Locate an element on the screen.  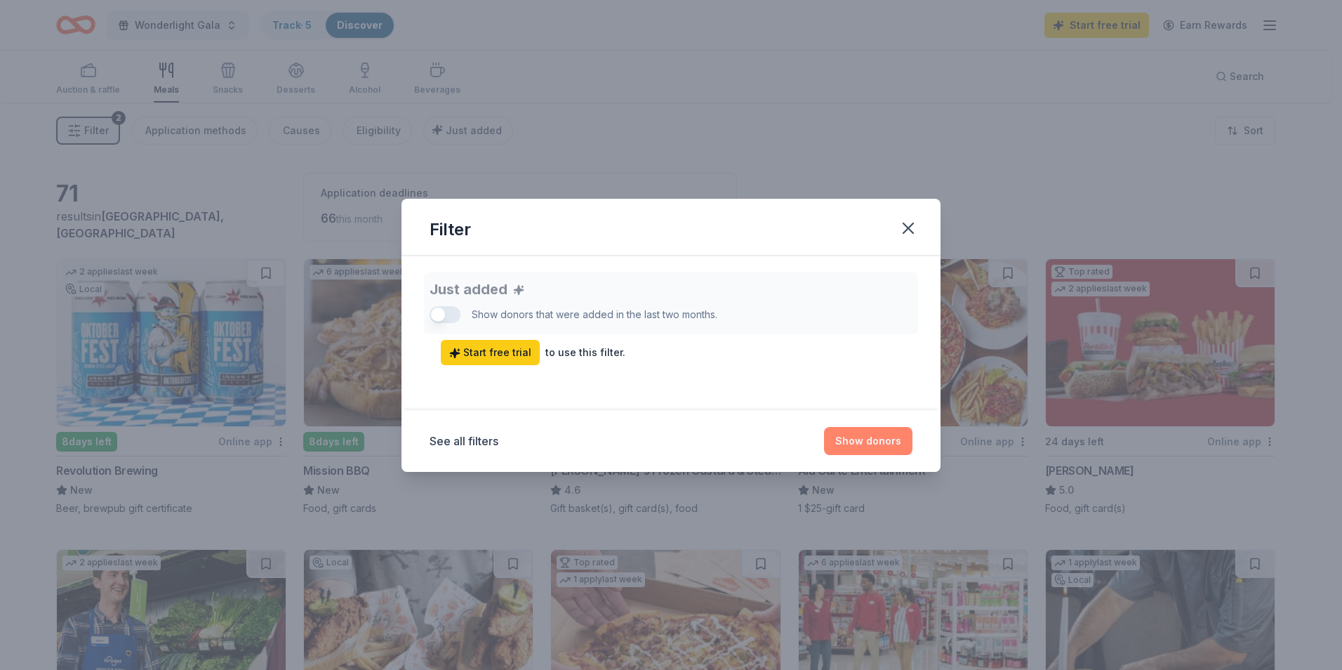
div: Filter is located at coordinates (450, 230).